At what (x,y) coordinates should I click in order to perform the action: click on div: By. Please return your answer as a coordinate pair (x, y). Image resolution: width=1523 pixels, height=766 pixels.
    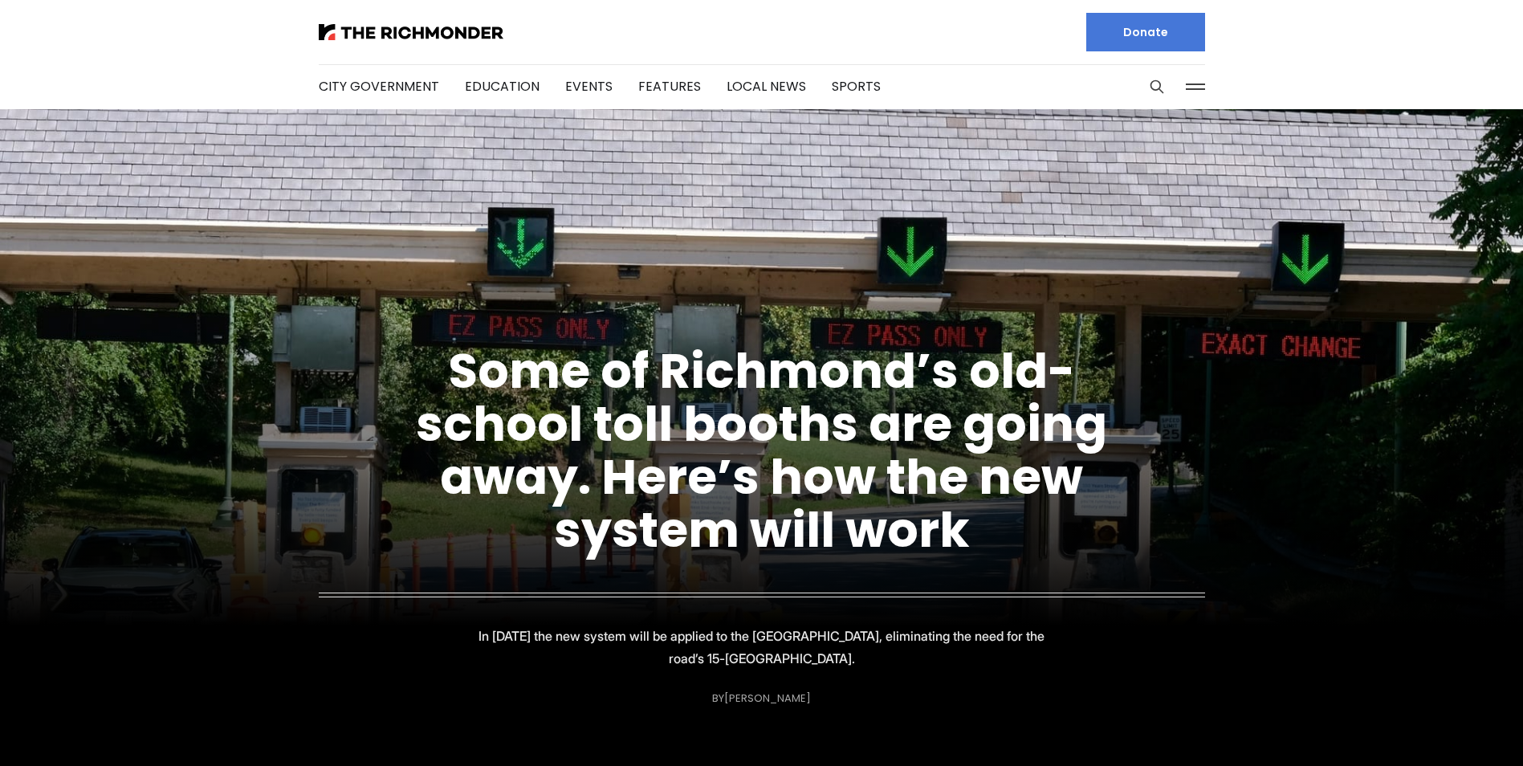
    Looking at the image, I should click on (761, 698).